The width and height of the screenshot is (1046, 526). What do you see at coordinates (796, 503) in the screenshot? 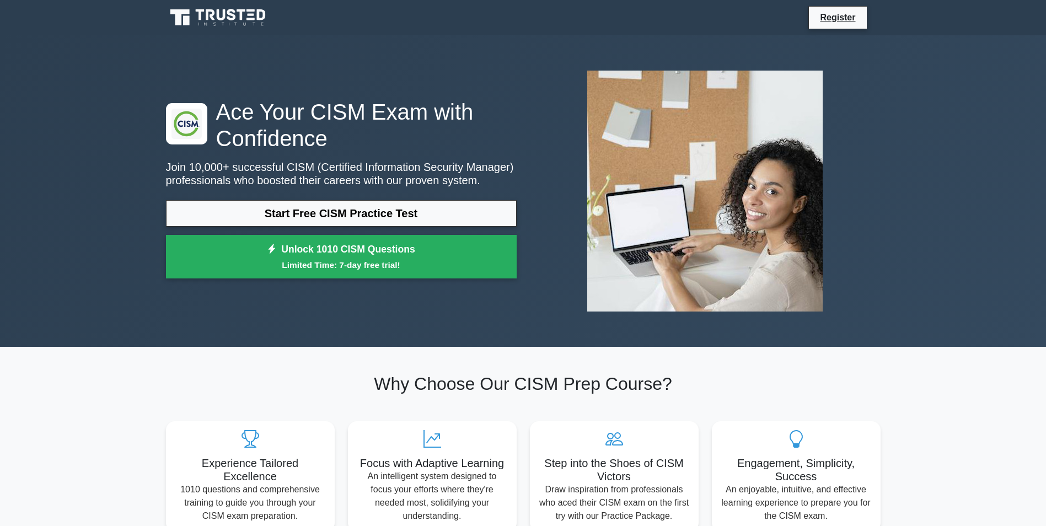
I see `p: An enjoyable, intuitive, and effective learning experience to prepare you for the CISM exam.` at bounding box center [796, 503].